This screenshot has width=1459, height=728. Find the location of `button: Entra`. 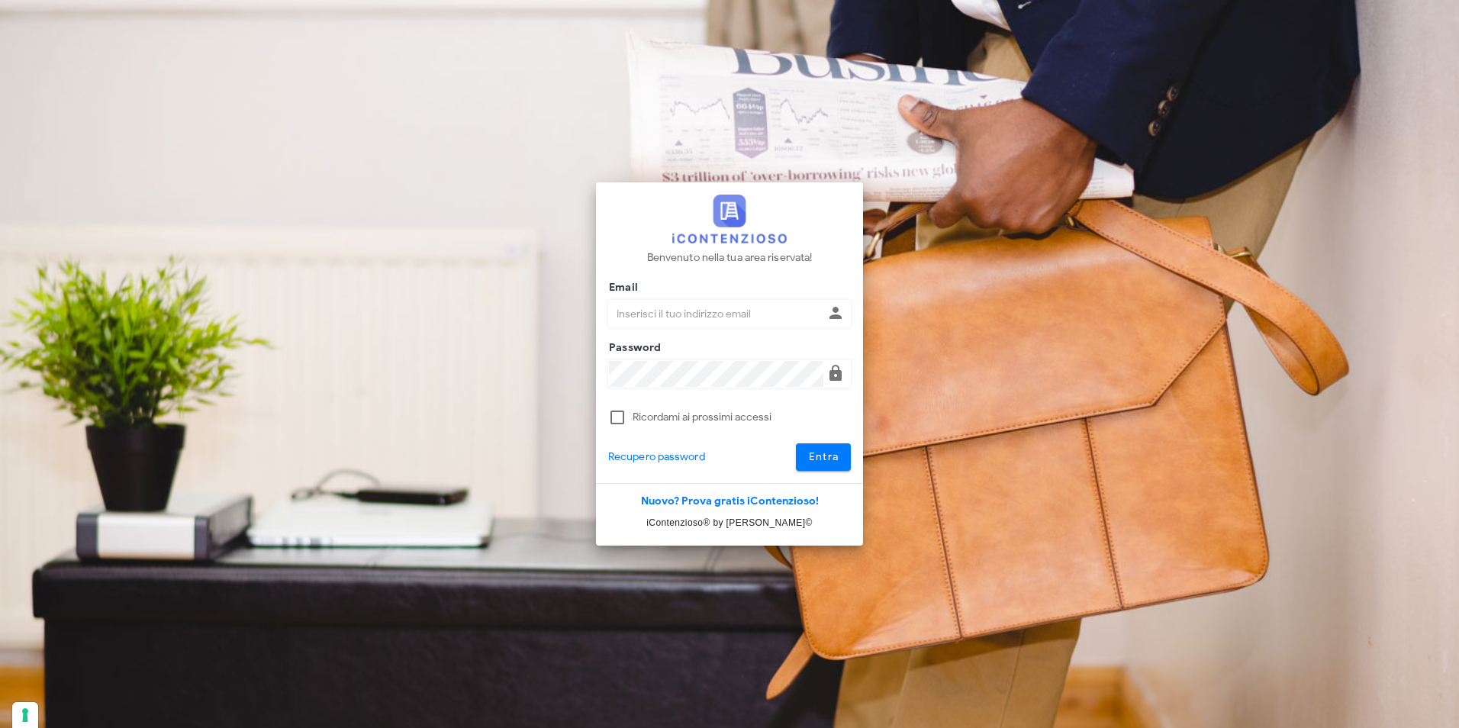

button: Entra is located at coordinates (823, 457).